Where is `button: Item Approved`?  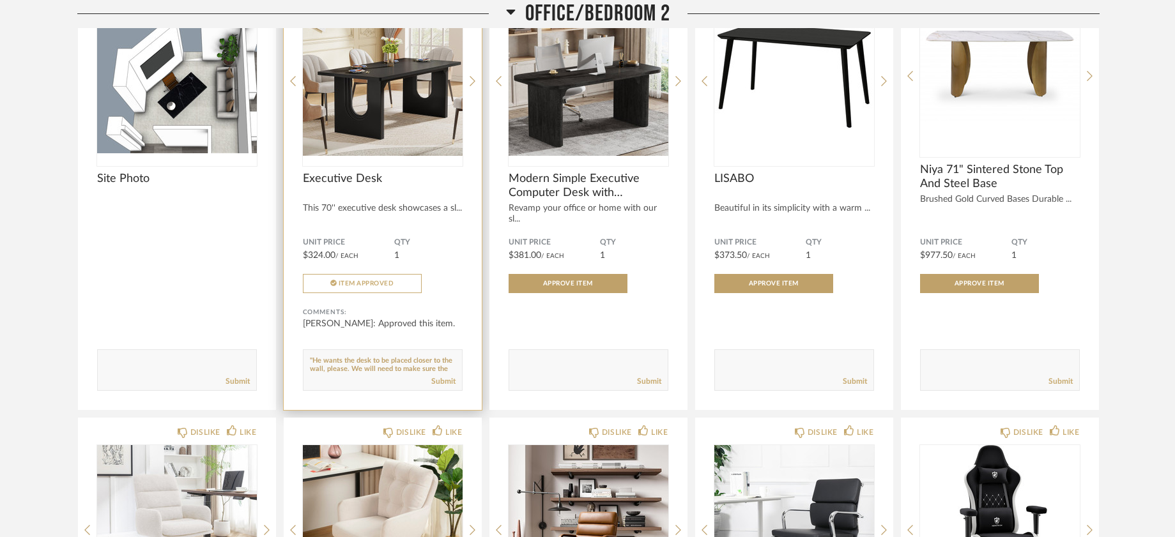
button: Item Approved is located at coordinates (362, 284).